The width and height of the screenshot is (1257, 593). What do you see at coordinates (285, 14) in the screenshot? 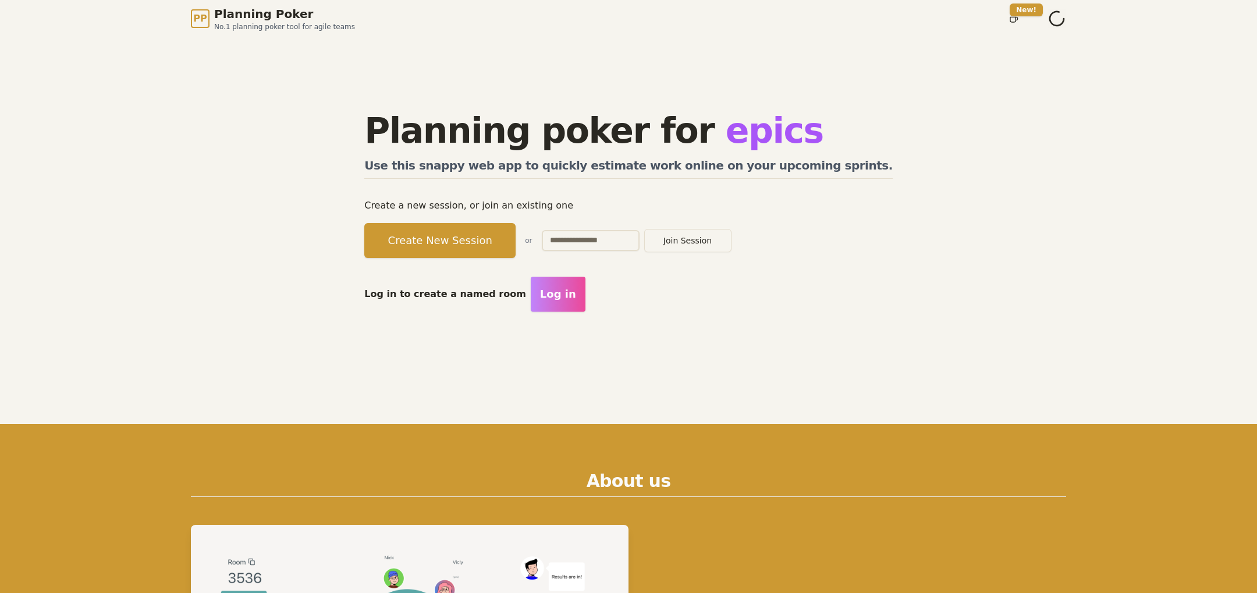
I see `span: Planning Poker` at bounding box center [285, 14].